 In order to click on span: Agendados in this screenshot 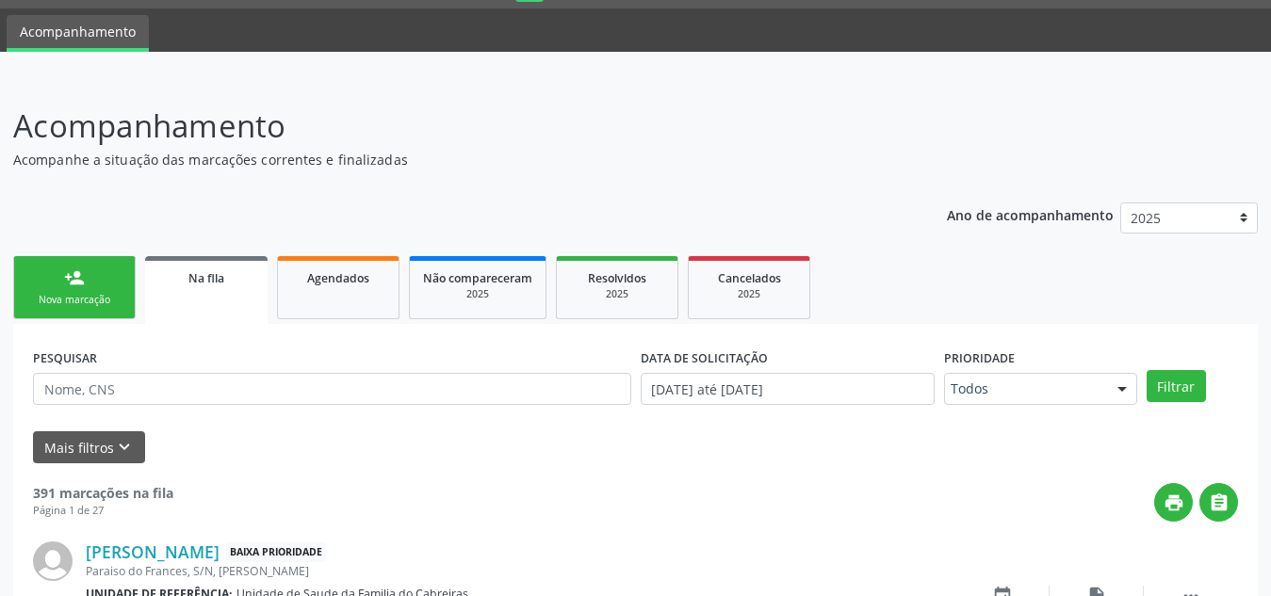, I will do `click(338, 278)`.